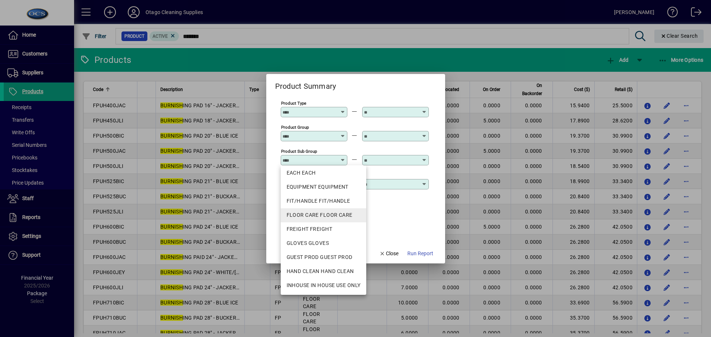  What do you see at coordinates (324, 300) in the screenshot?
I see `mat-option: KITCHEN KITCHEN` at bounding box center [324, 300].